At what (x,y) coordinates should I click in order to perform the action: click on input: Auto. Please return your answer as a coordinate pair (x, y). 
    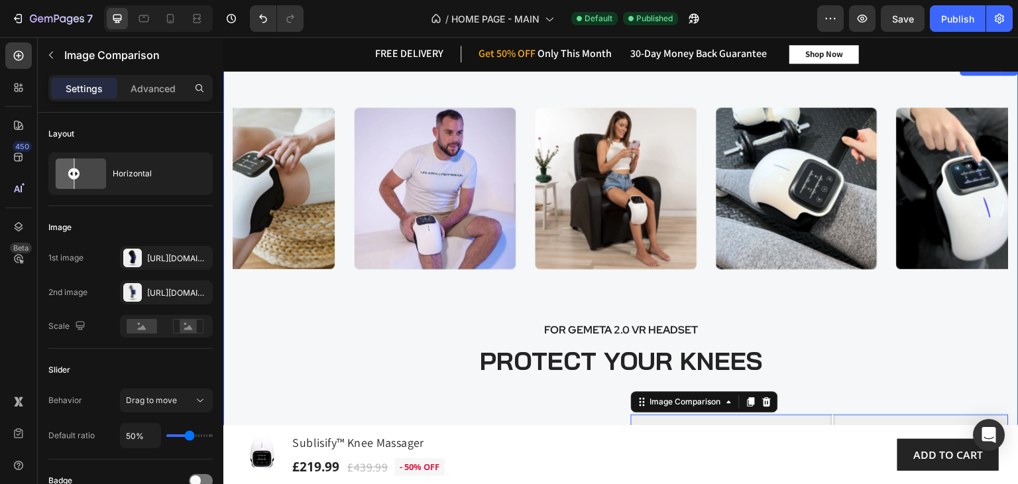
    Looking at the image, I should click on (140, 435).